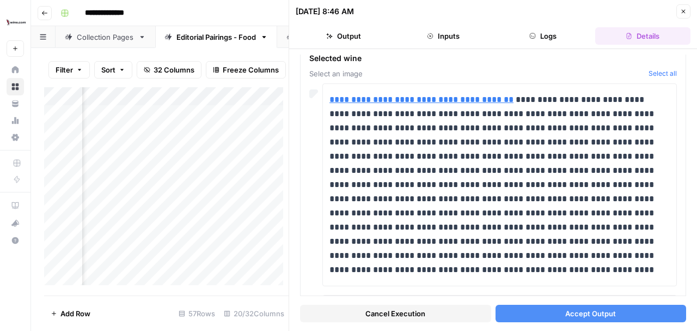  I want to click on span: Sort, so click(108, 70).